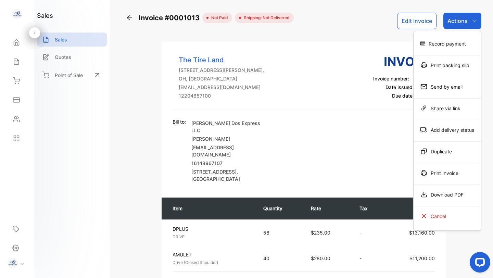 The width and height of the screenshot is (493, 278). Describe the element at coordinates (72, 57) in the screenshot. I see `a: Quotes` at that location.